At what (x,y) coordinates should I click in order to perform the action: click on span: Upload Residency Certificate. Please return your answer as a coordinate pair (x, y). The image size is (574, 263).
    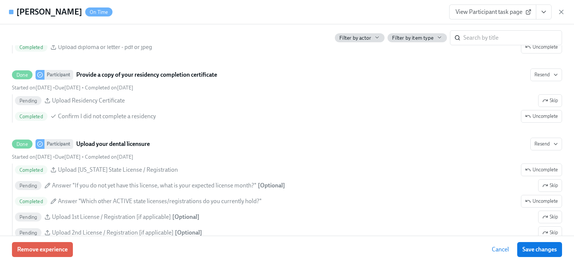
    Looking at the image, I should click on (88, 101).